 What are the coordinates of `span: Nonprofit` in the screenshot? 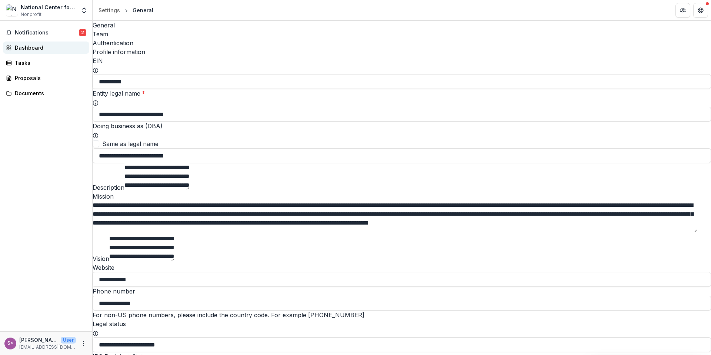 It's located at (31, 14).